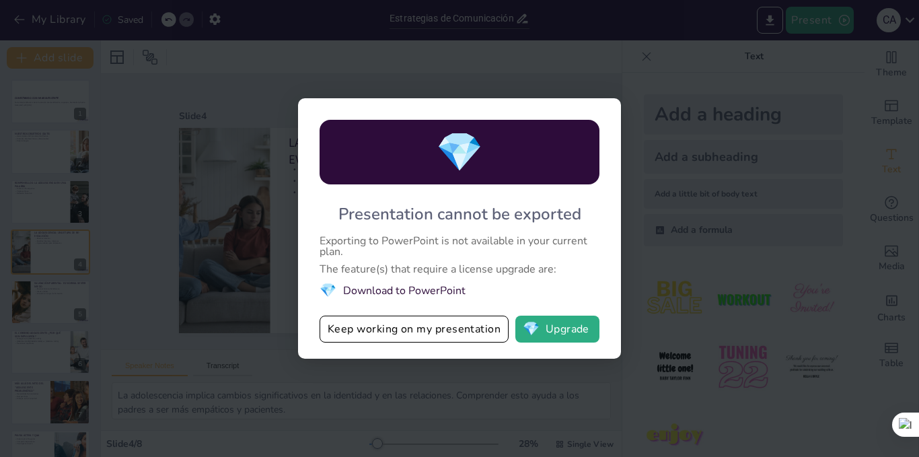  What do you see at coordinates (460, 269) in the screenshot?
I see `div: The feature(s) that require a license upgrade are:` at bounding box center [460, 269].